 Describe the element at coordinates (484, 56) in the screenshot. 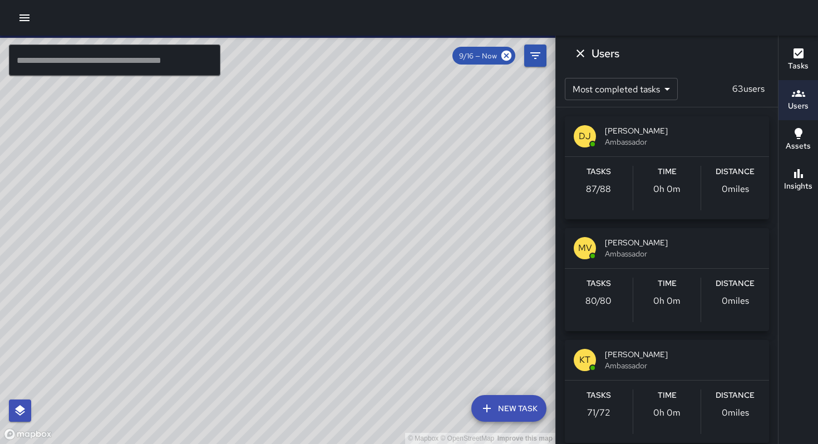

I see `div: 9/16 — Now` at that location.